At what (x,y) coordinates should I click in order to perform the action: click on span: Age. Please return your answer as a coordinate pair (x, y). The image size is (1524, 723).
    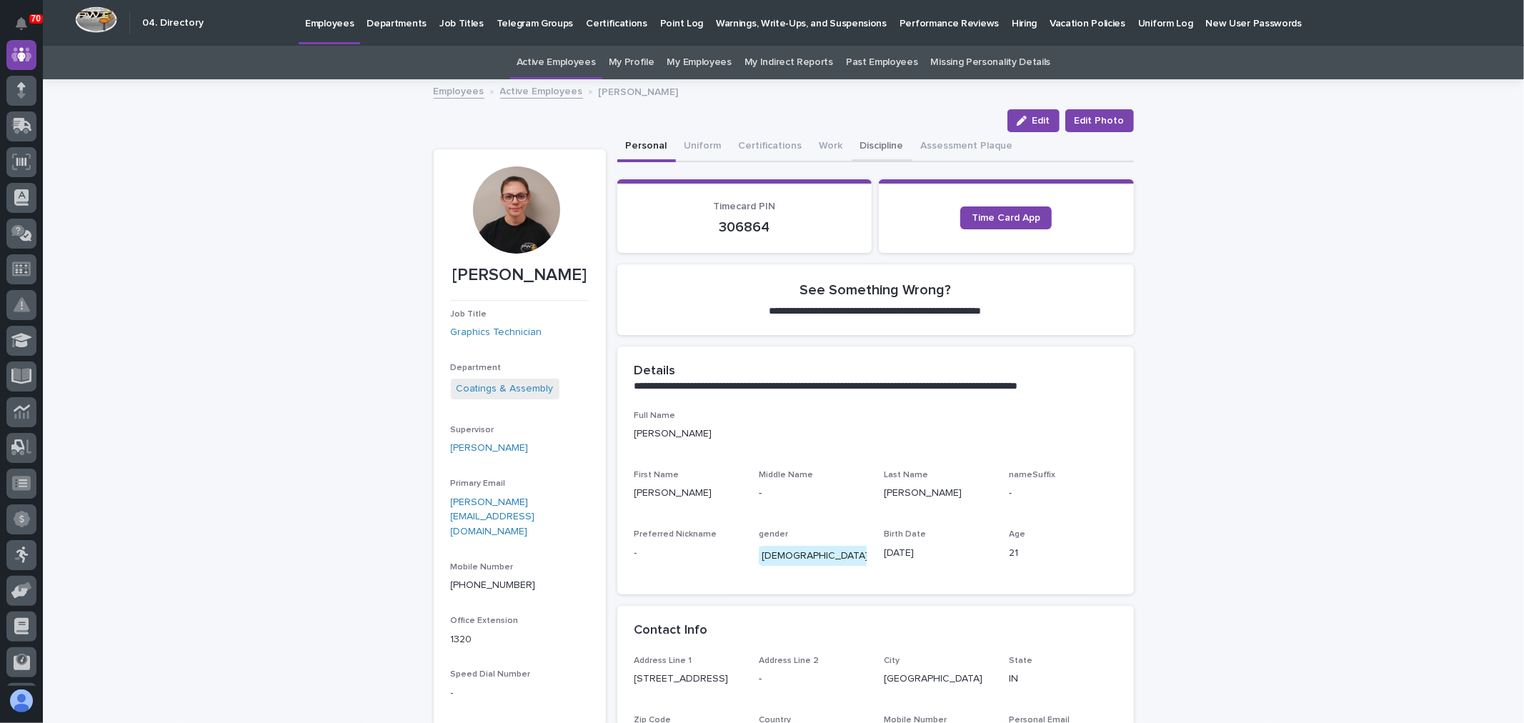
    Looking at the image, I should click on (1017, 534).